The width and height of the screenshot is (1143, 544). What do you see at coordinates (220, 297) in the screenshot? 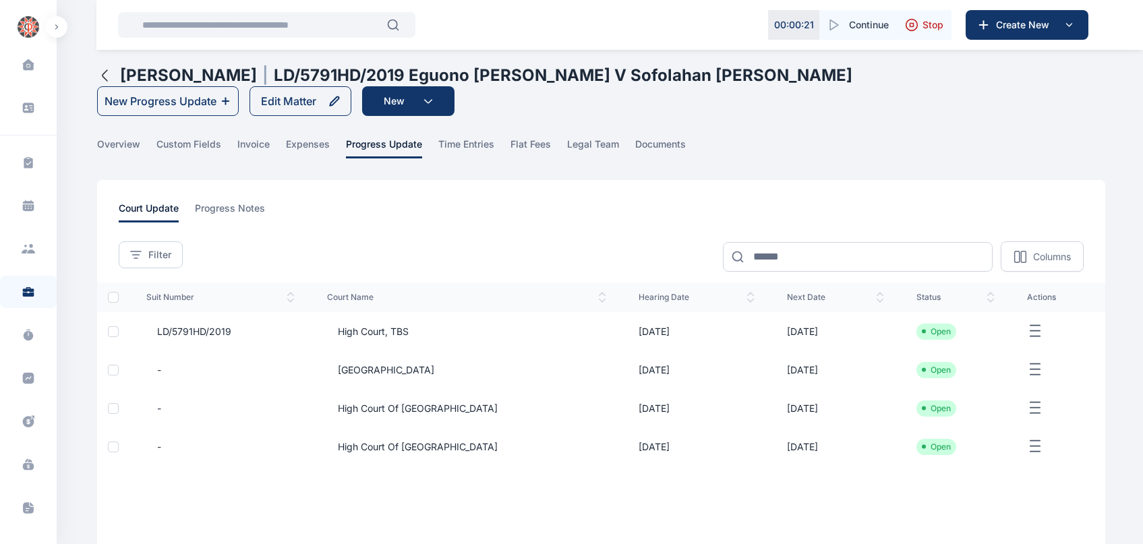
I see `span: suit number` at bounding box center [220, 297].